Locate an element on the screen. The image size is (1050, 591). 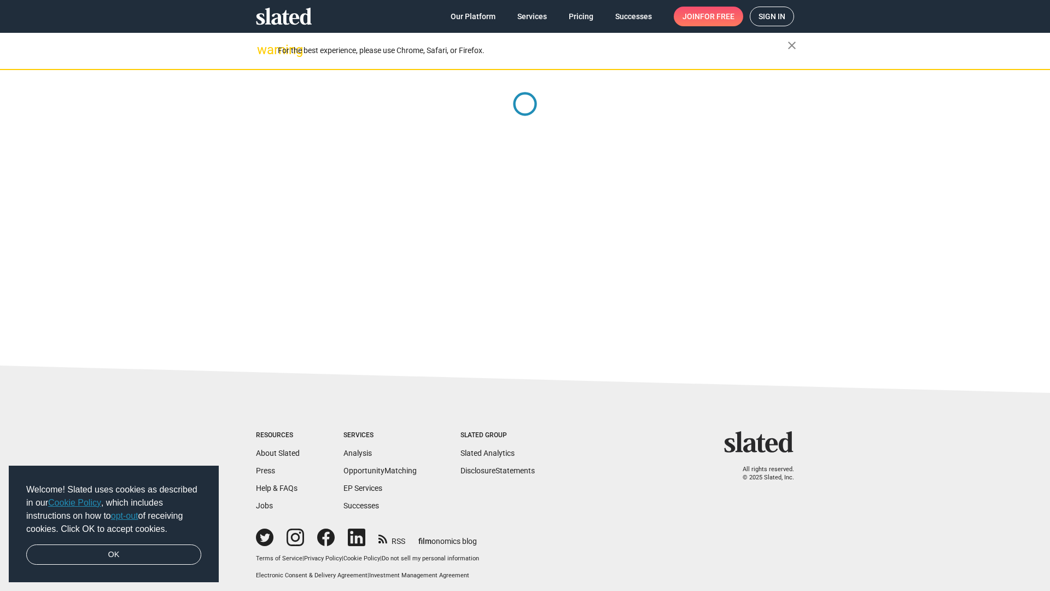
span: for free is located at coordinates (717, 16).